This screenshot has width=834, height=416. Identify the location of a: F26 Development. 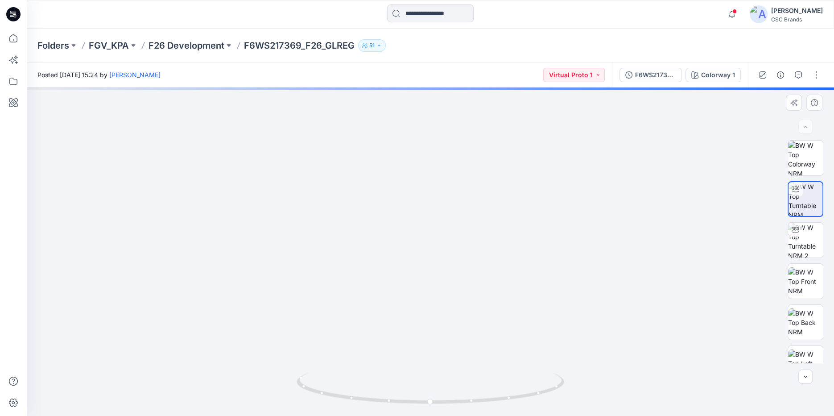
(187, 46).